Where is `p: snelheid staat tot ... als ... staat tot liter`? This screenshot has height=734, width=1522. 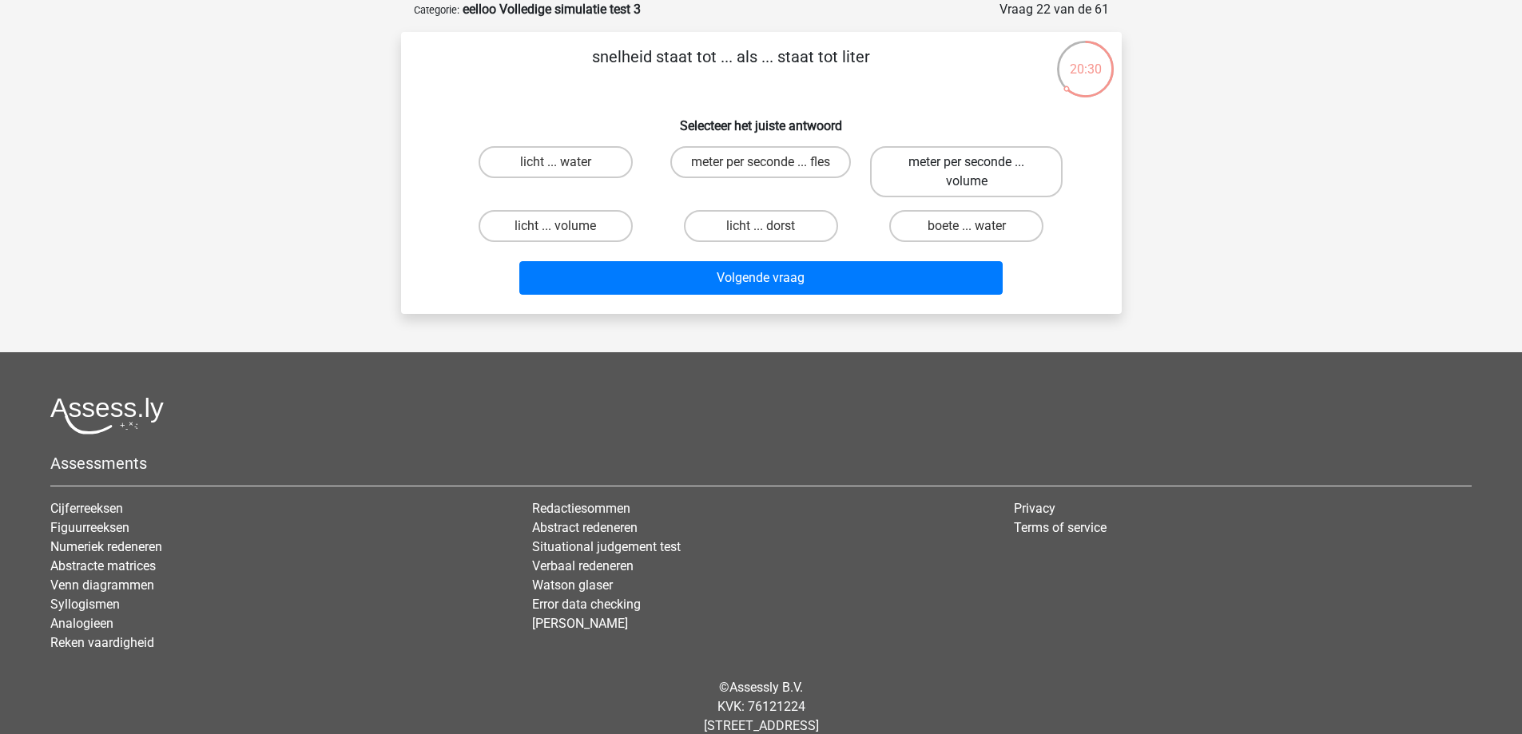
p: snelheid staat tot ... als ... staat tot liter is located at coordinates (731, 69).